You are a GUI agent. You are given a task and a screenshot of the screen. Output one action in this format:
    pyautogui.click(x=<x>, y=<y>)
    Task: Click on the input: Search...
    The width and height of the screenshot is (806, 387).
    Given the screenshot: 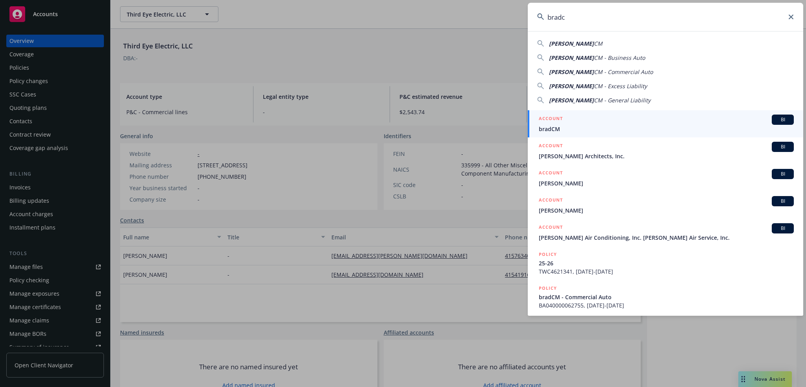 What is the action you would take?
    pyautogui.click(x=665, y=17)
    